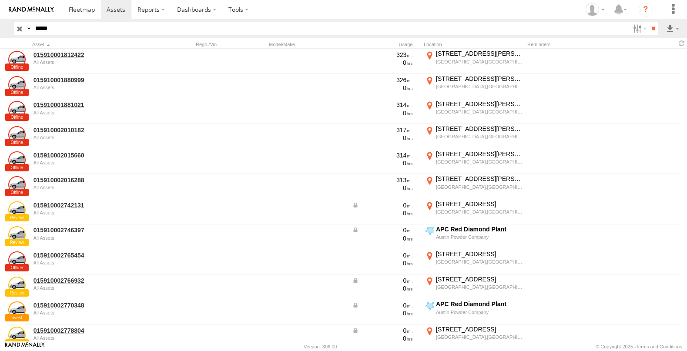  What do you see at coordinates (31, 10) in the screenshot?
I see `img: rand-logo.svg` at bounding box center [31, 10].